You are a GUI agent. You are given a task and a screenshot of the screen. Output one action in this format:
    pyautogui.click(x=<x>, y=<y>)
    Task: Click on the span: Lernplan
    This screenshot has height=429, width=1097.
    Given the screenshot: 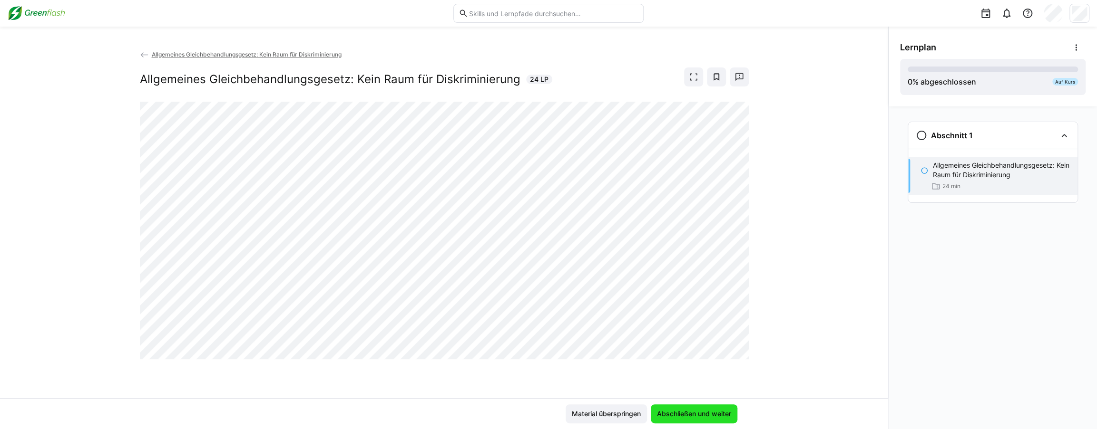 What is the action you would take?
    pyautogui.click(x=918, y=48)
    